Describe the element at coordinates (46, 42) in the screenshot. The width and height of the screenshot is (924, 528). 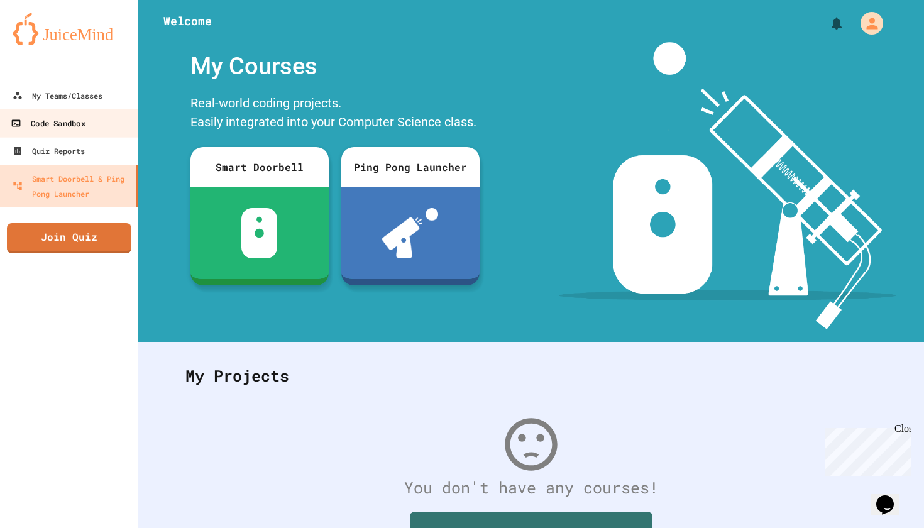
I see `div: Chat with us now!Close` at that location.